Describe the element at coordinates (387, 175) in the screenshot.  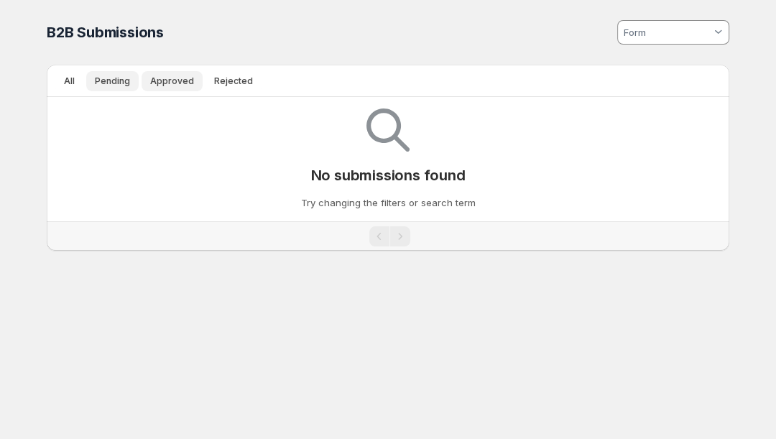
I see `p: No submissions found` at that location.